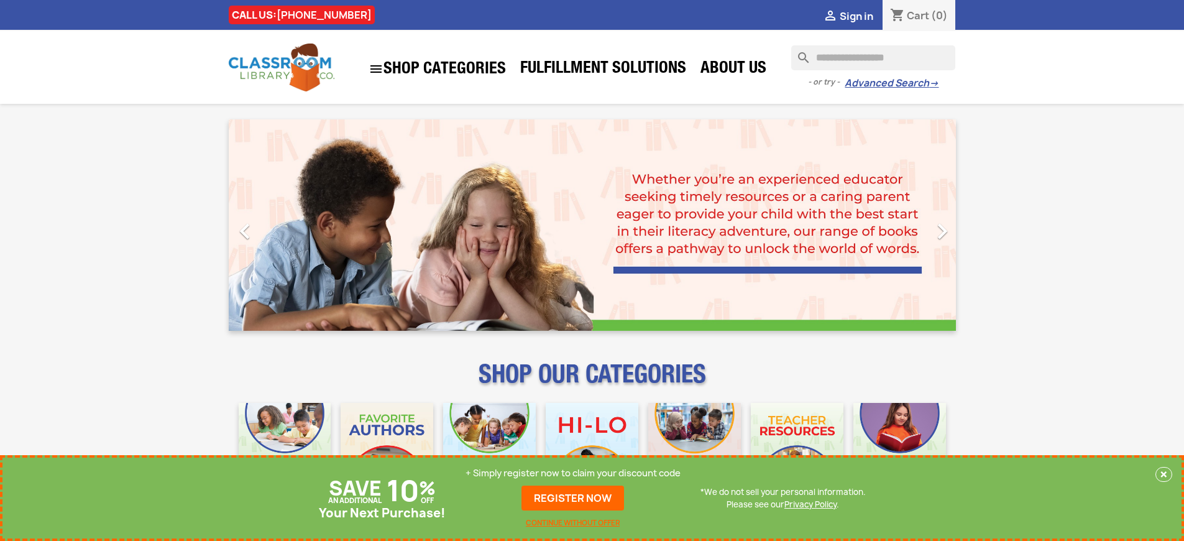  I want to click on ul: Carousel container, so click(592, 225).